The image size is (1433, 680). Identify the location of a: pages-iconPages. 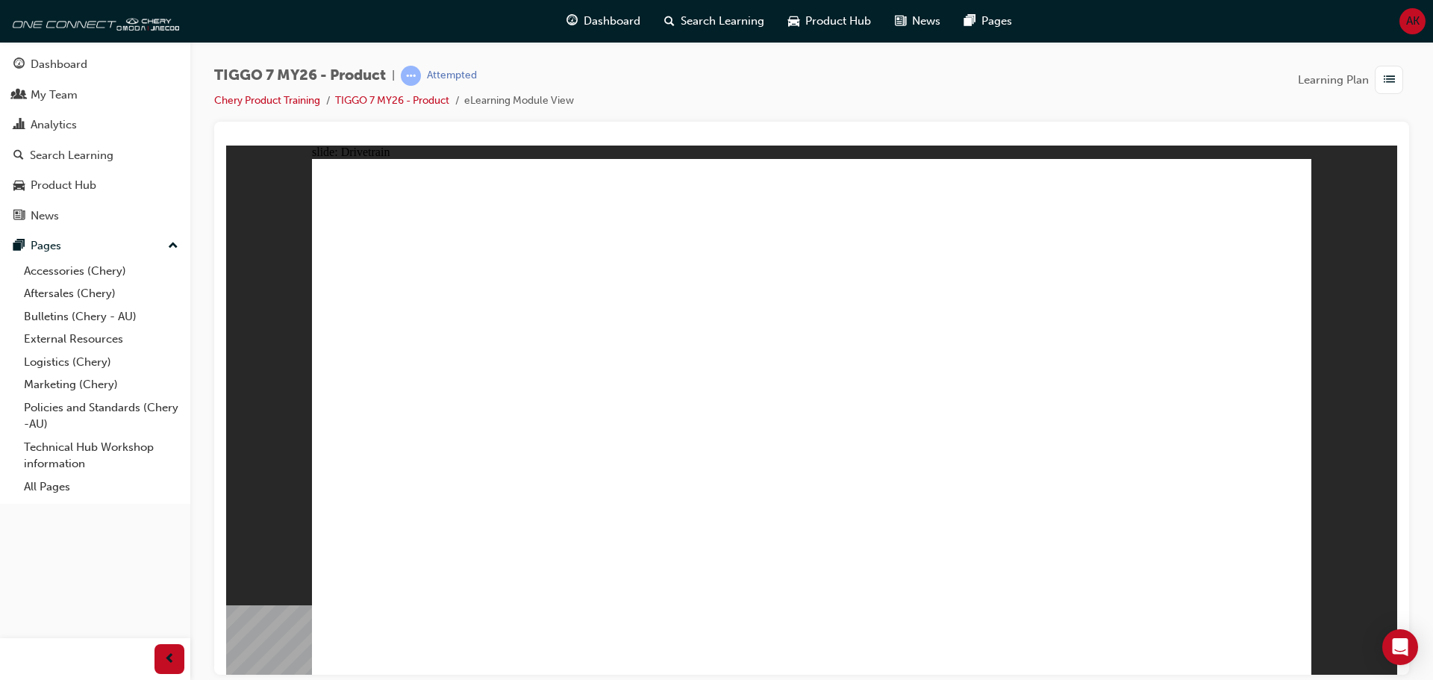
(988, 21).